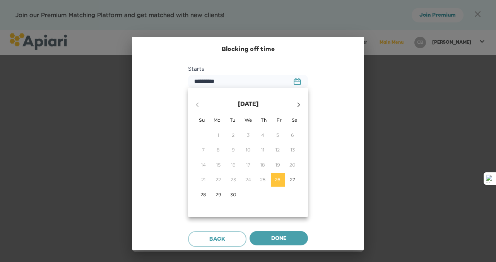 The image size is (496, 262). What do you see at coordinates (248, 120) in the screenshot?
I see `span: We` at bounding box center [248, 120].